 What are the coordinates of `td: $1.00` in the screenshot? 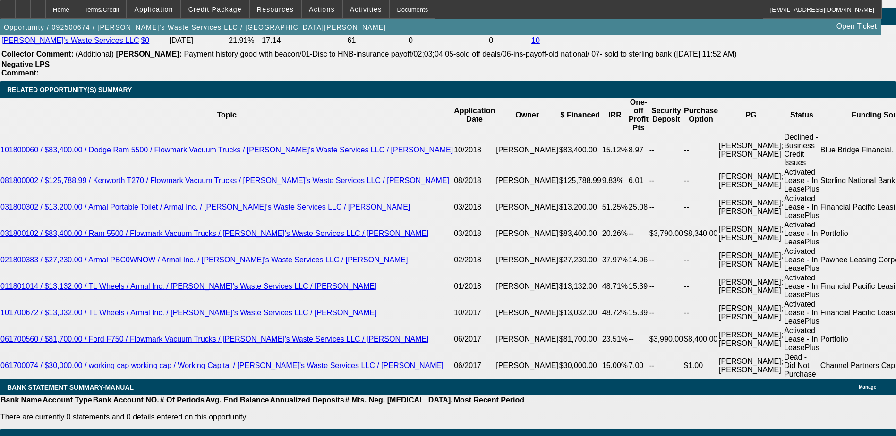 It's located at (701, 366).